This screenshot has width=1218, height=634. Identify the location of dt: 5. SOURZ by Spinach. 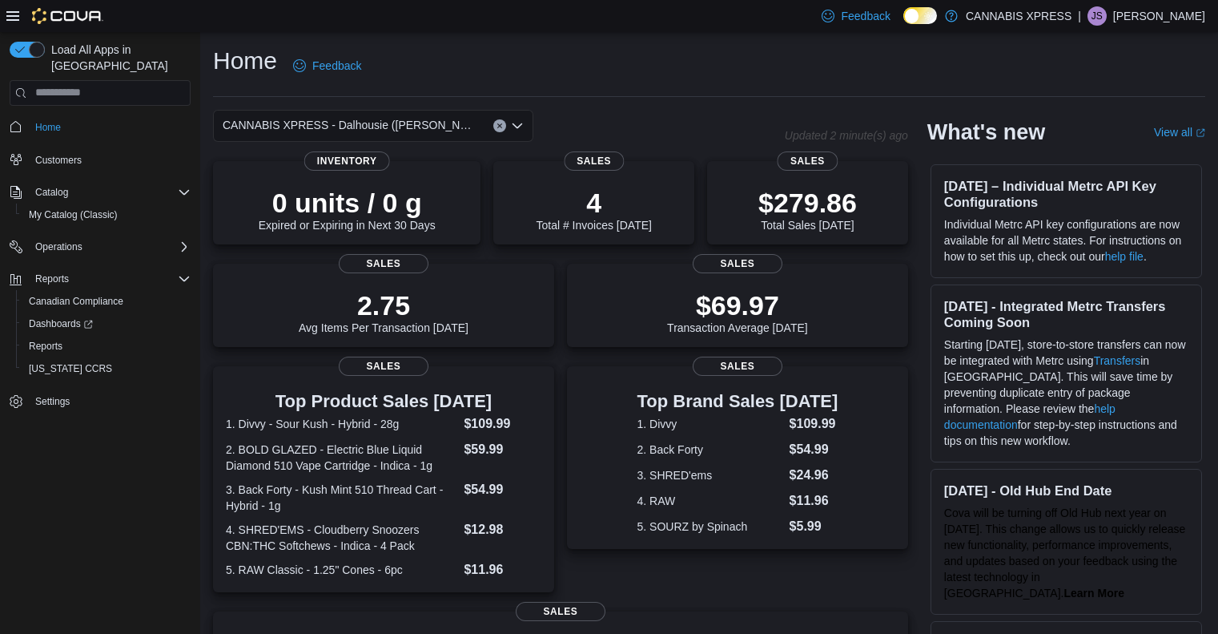
(710, 526).